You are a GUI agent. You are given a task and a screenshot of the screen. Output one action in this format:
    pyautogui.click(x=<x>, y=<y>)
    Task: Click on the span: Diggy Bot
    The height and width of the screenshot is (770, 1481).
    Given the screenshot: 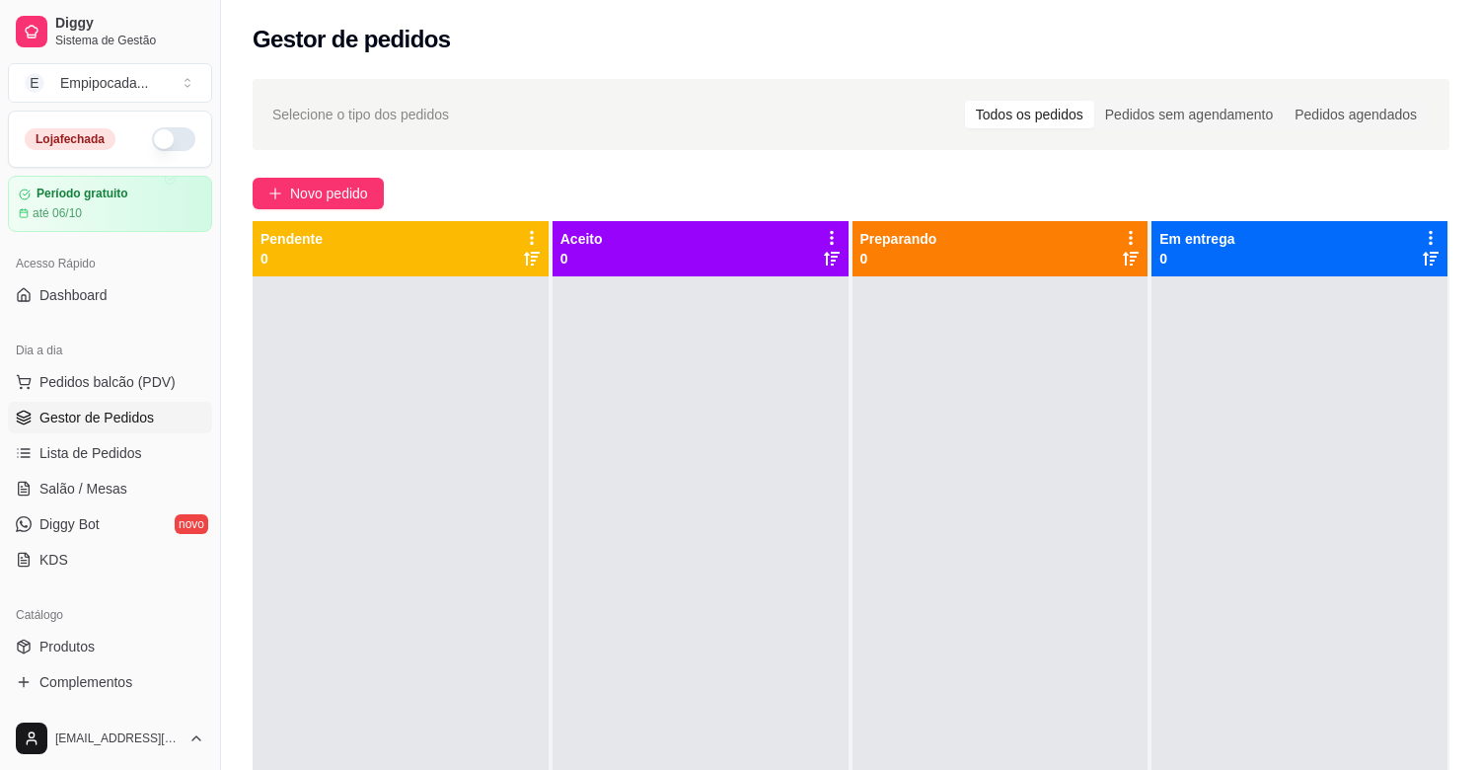 What is the action you would take?
    pyautogui.click(x=69, y=524)
    